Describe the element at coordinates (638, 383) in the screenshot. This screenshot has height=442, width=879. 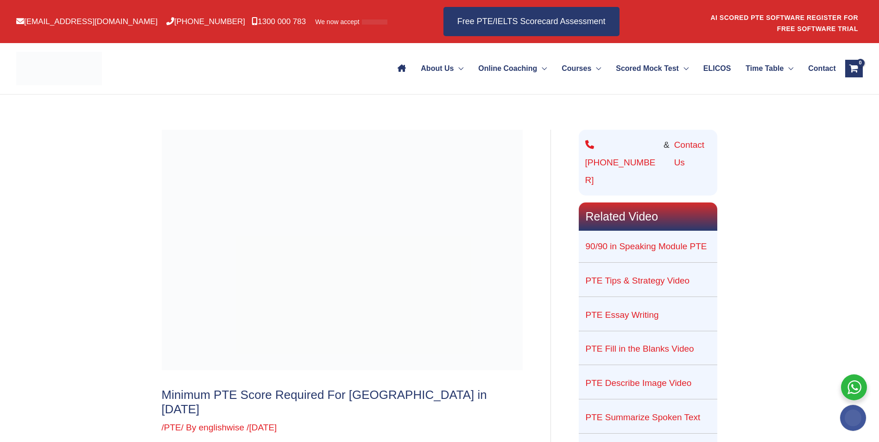
I see `a: PTE Describe Image Video` at that location.